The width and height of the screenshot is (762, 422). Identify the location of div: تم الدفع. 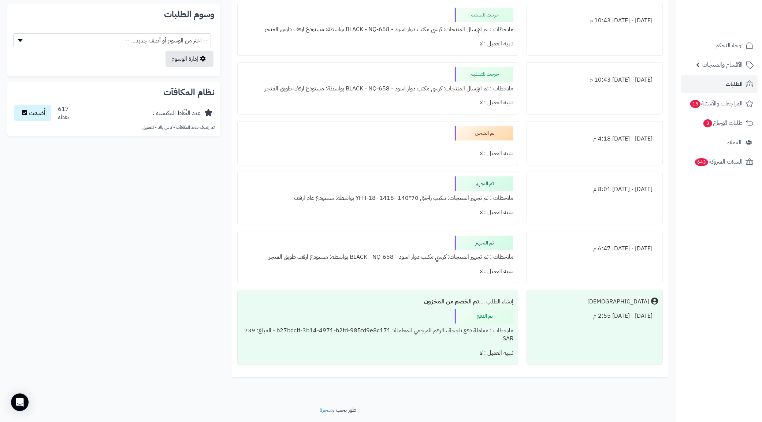
(484, 316).